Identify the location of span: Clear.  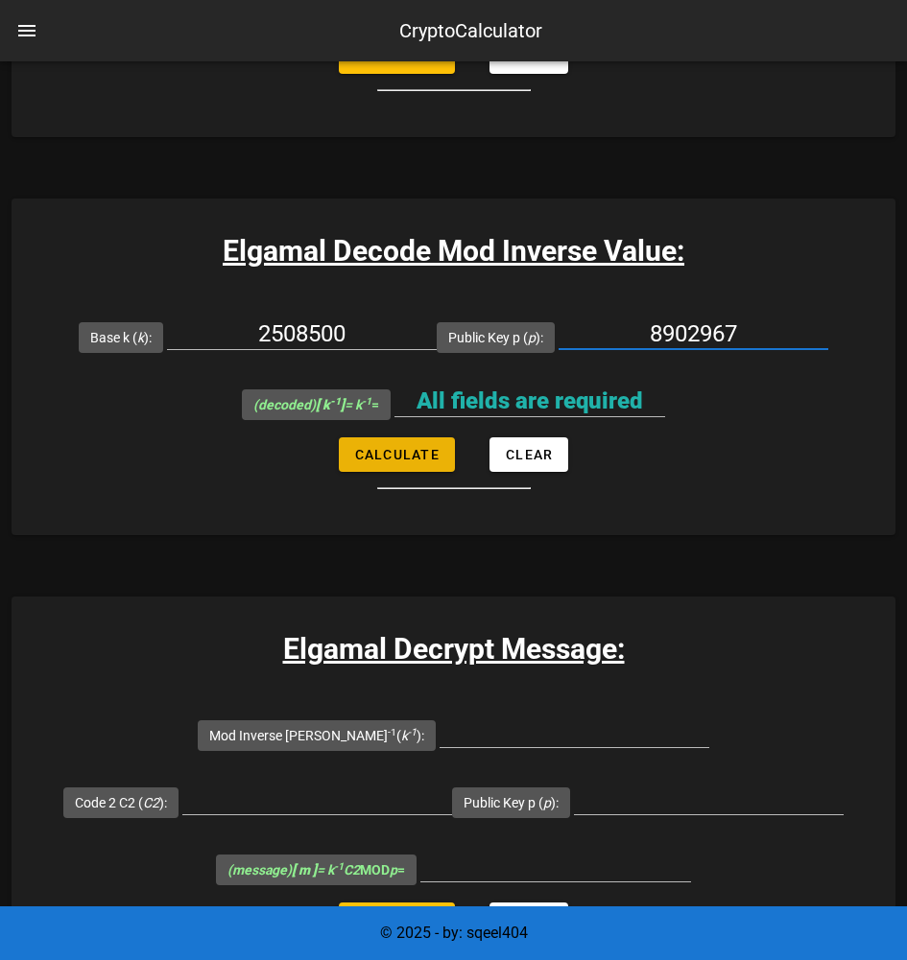
(529, 455).